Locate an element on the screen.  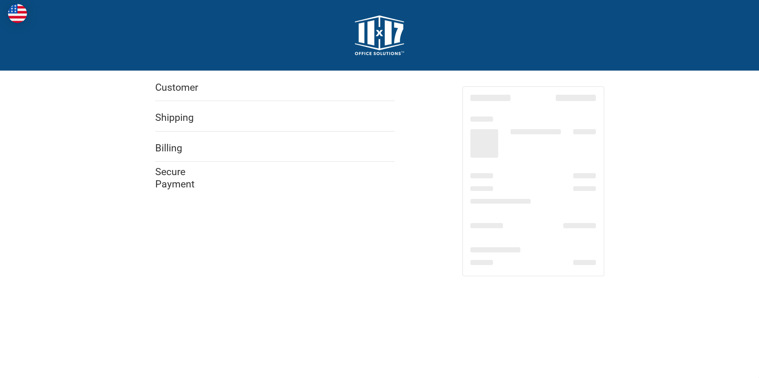
h2: Billing is located at coordinates (178, 148).